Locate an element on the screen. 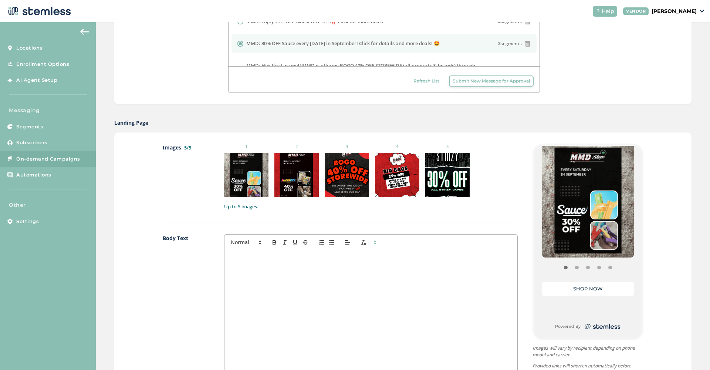 The height and width of the screenshot is (370, 710). button: Item 0 is located at coordinates (566, 267).